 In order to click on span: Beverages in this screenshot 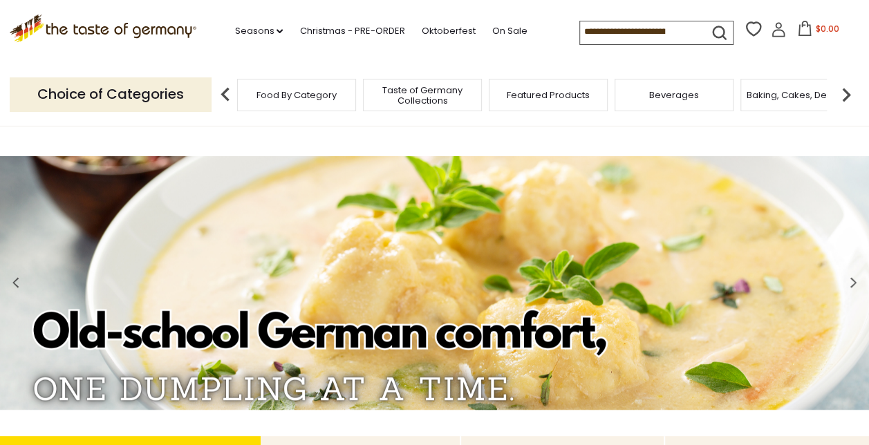, I will do `click(674, 95)`.